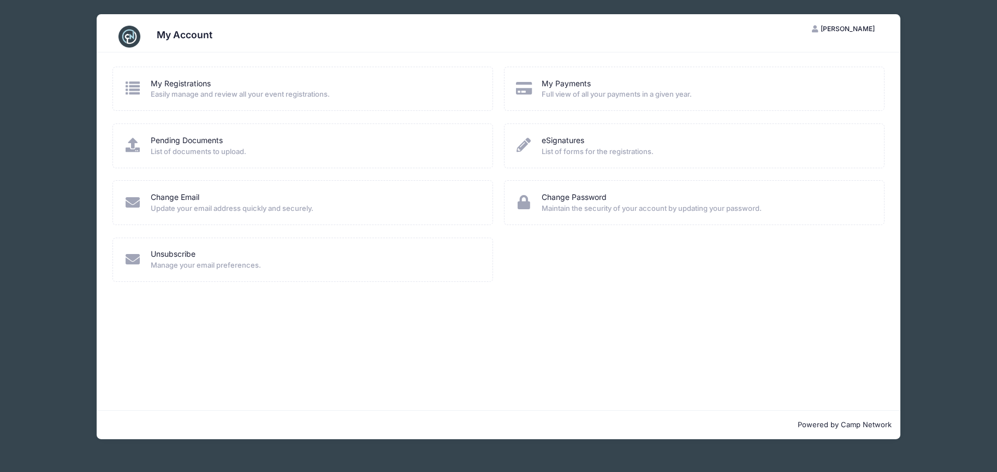  I want to click on a: Pending Documents, so click(187, 140).